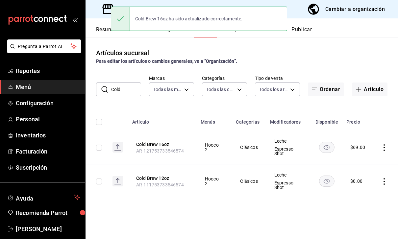 Image resolution: width=398 pixels, height=239 pixels. Describe the element at coordinates (358, 120) in the screenshot. I see `th: Precio` at that location.